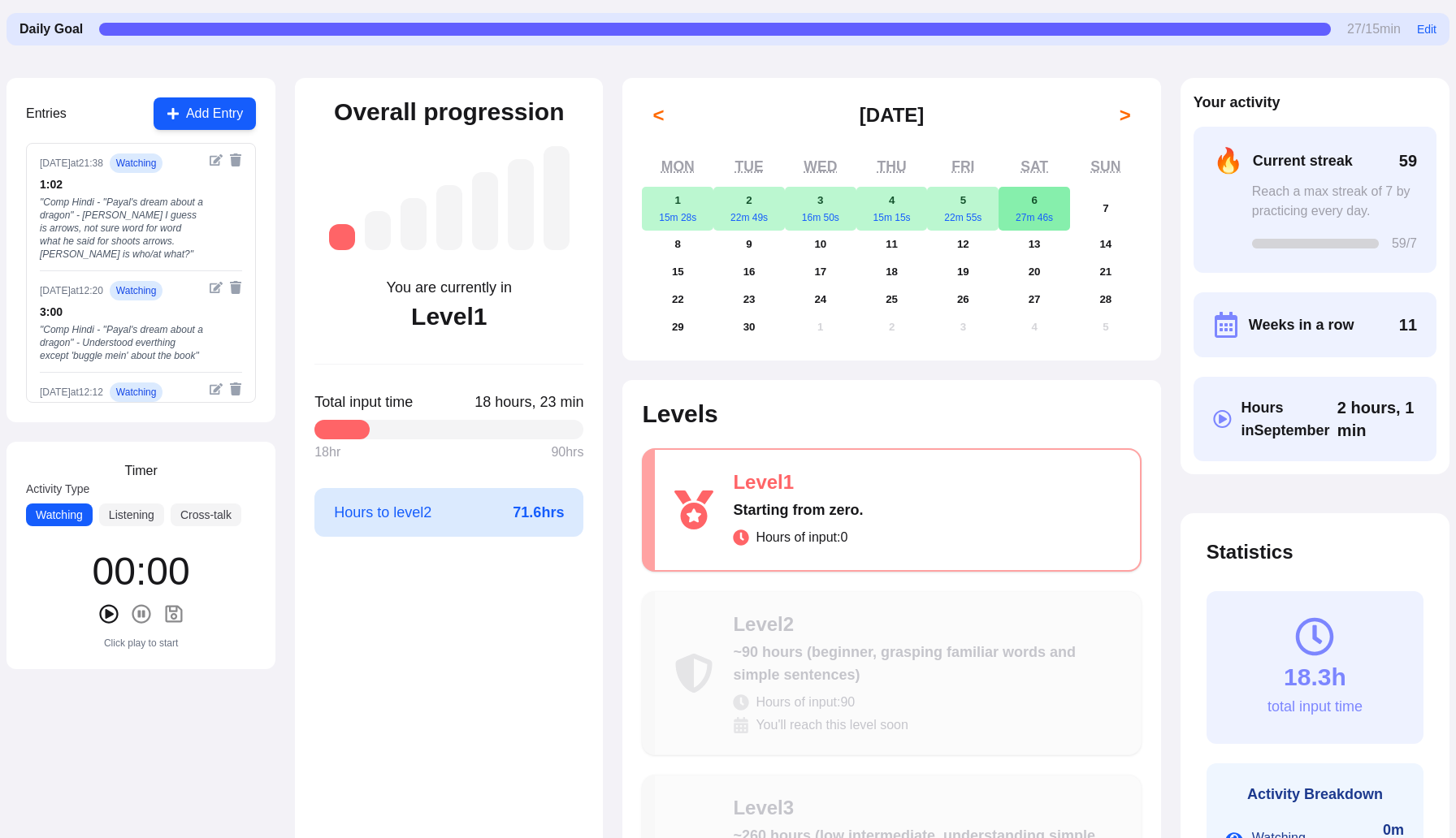 This screenshot has height=838, width=1456. What do you see at coordinates (678, 244) in the screenshot?
I see `abbr: September 8, 2025` at bounding box center [678, 244].